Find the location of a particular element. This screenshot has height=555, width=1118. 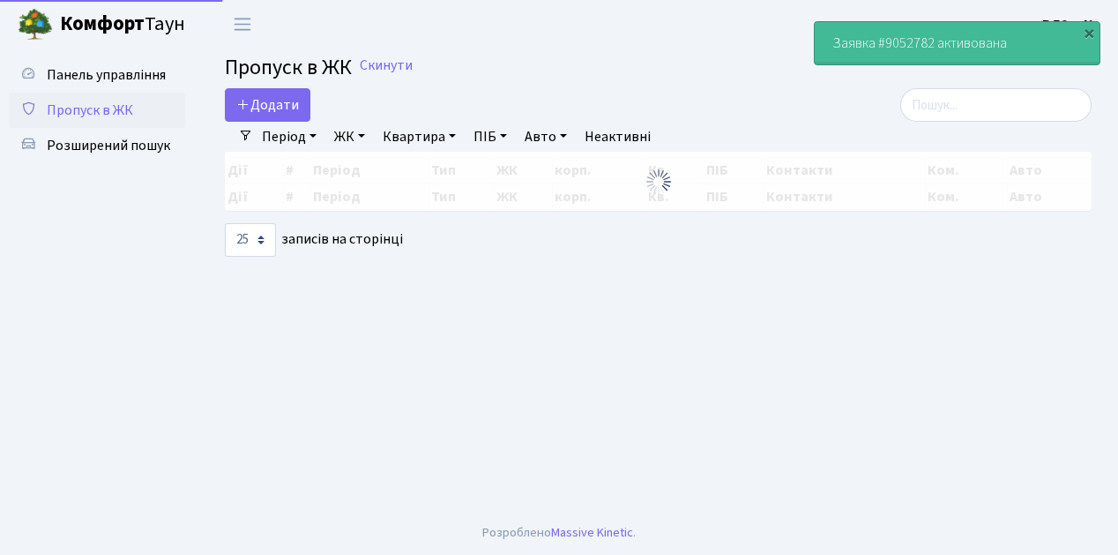

select: записів на сторінці is located at coordinates (250, 240).